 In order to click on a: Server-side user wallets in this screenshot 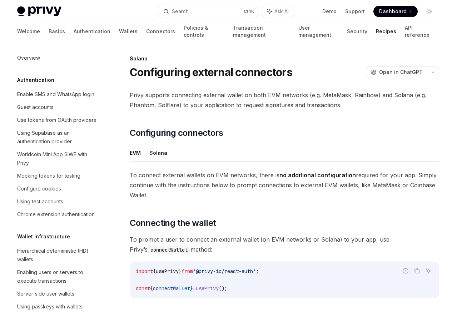, I will do `click(57, 294)`.